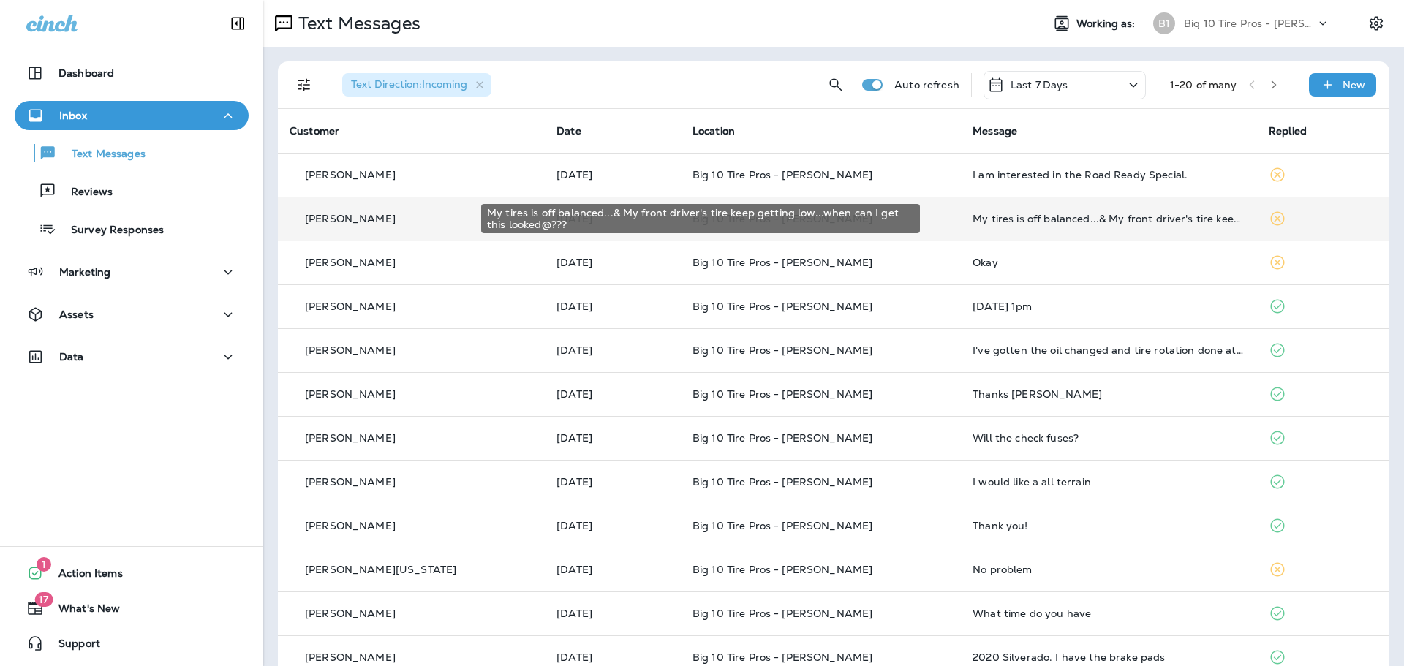  Describe the element at coordinates (613, 657) in the screenshot. I see `p: Aug 21, 2025 04:08 PM` at that location.